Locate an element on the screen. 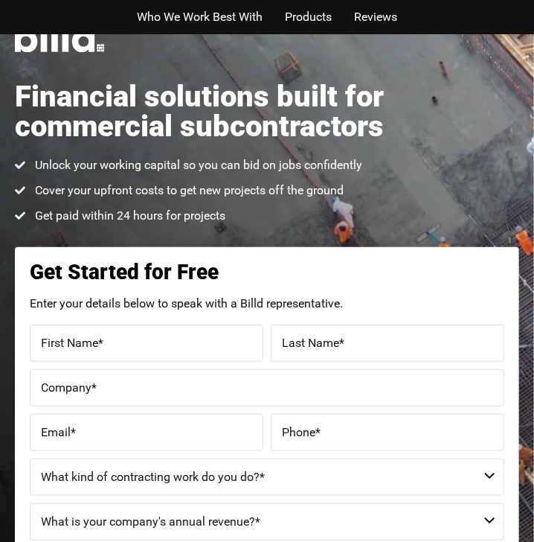 This screenshot has height=542, width=534. h3: Get Started for Free is located at coordinates (267, 272).